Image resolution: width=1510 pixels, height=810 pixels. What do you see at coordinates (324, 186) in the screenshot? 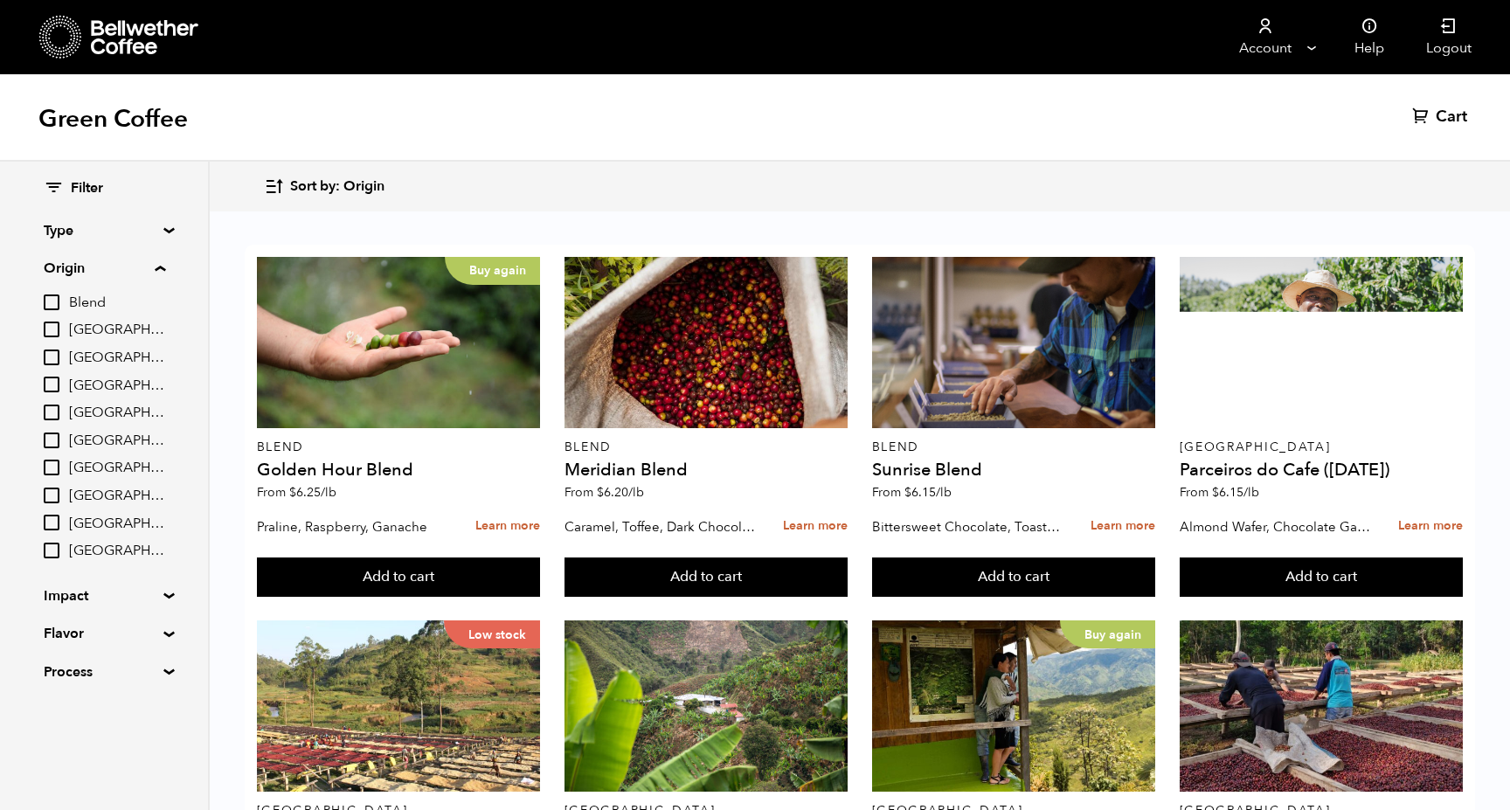
I see `button: Sort by: Origin` at bounding box center [324, 186].